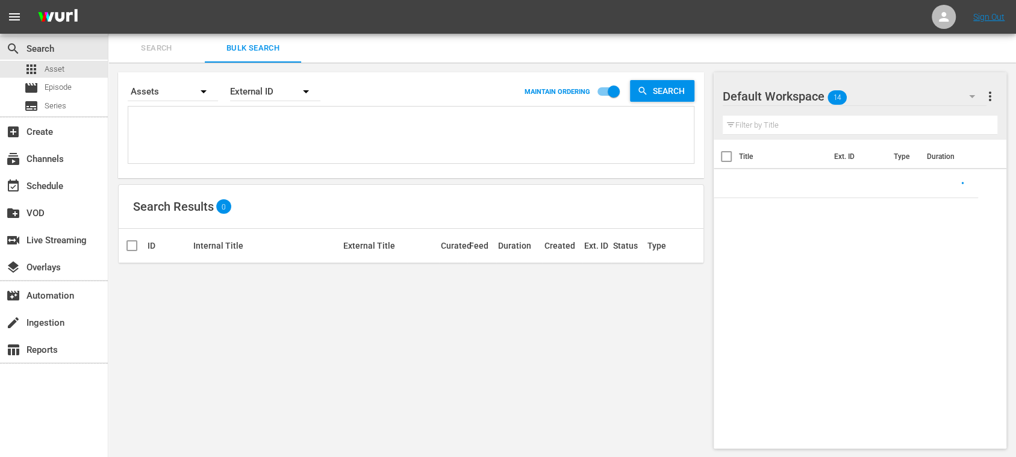 This screenshot has height=457, width=1016. What do you see at coordinates (390, 246) in the screenshot?
I see `div: External Title` at bounding box center [390, 246].